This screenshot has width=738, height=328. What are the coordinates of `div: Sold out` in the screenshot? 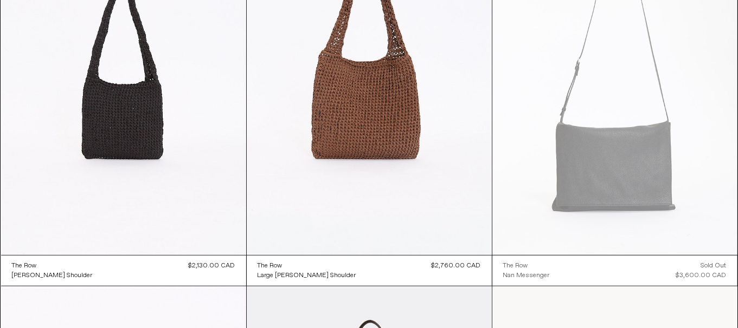 It's located at (713, 266).